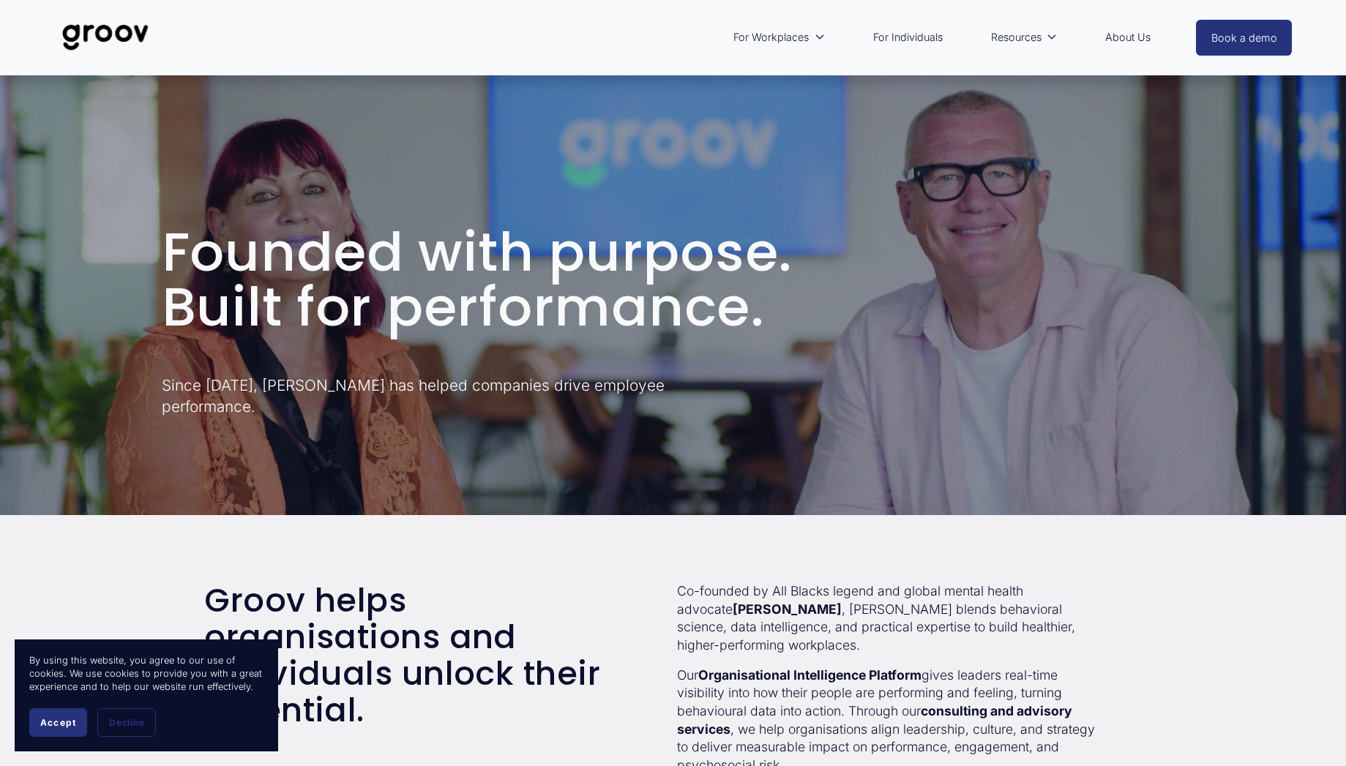 The width and height of the screenshot is (1346, 766). Describe the element at coordinates (907, 37) in the screenshot. I see `a: For Individuals` at that location.